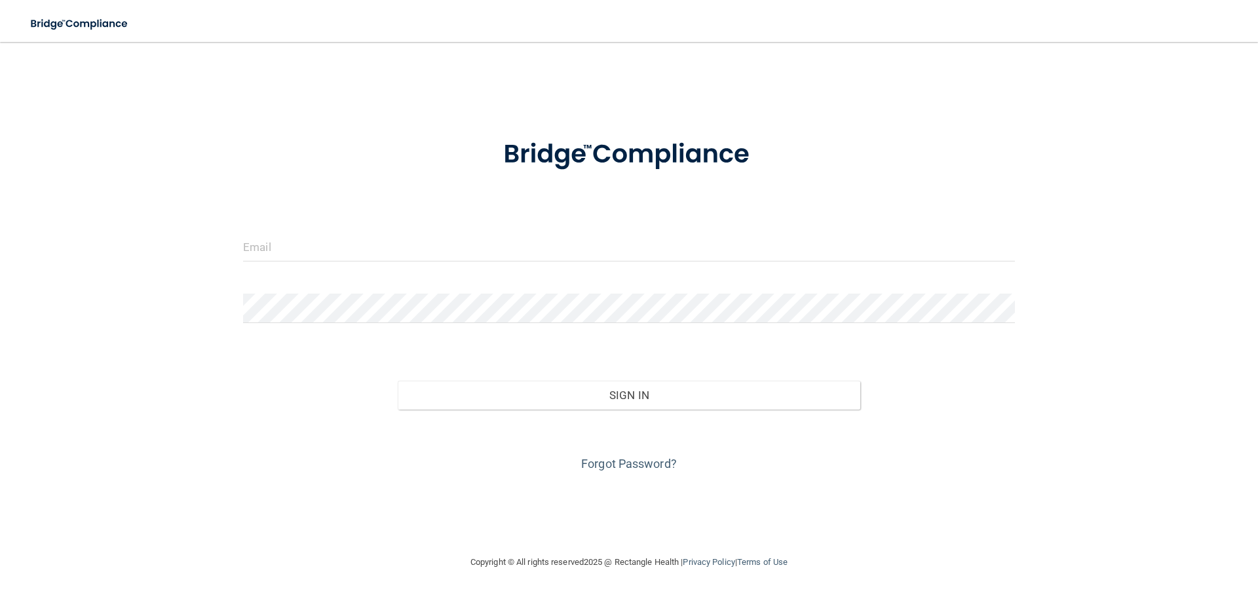  Describe the element at coordinates (708, 561) in the screenshot. I see `a: Privacy Policy` at that location.